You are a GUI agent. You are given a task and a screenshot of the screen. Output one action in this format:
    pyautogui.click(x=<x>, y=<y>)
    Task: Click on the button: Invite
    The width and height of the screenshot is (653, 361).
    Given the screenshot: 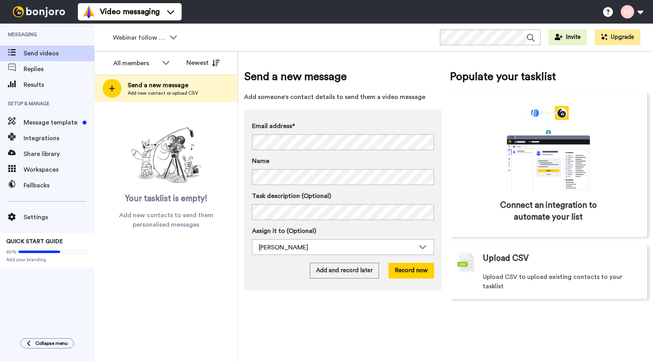 What is the action you would take?
    pyautogui.click(x=568, y=37)
    